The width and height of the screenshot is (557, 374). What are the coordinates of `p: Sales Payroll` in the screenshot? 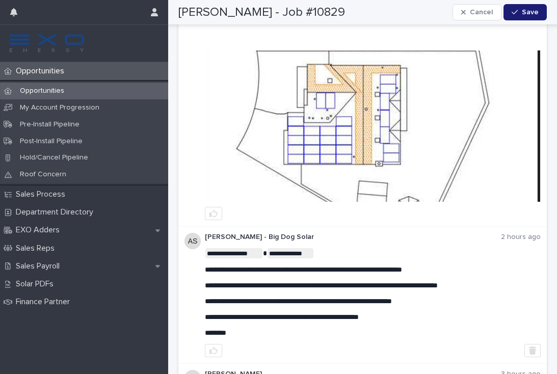 It's located at (40, 266).